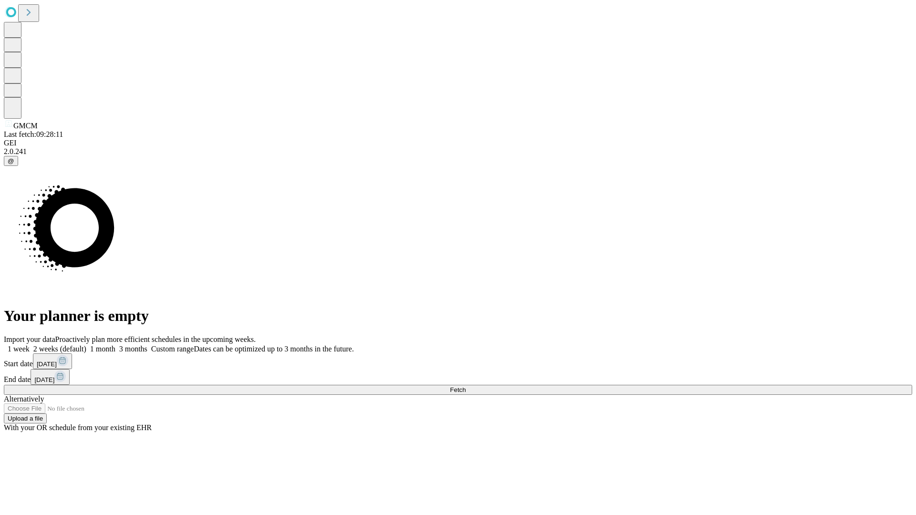 The width and height of the screenshot is (916, 515). I want to click on div: 2.0.241, so click(458, 152).